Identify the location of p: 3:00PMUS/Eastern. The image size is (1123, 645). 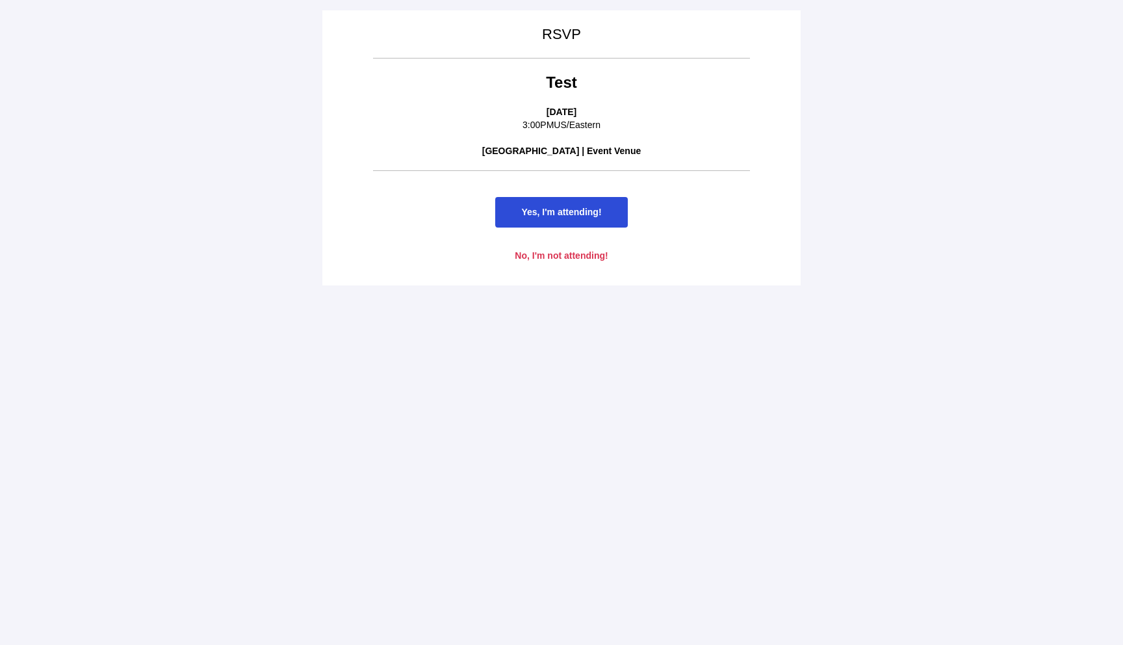
(562, 125).